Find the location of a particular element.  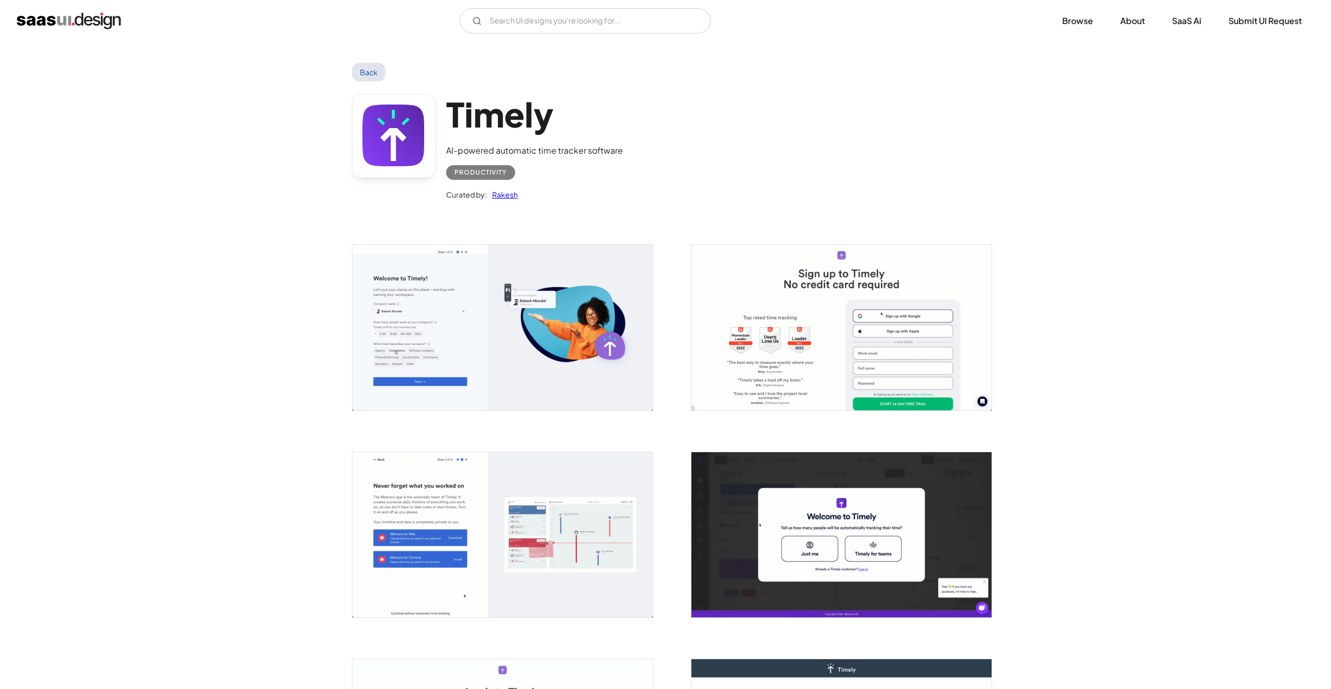

input: Search UI designs you're looking for... is located at coordinates (585, 21).